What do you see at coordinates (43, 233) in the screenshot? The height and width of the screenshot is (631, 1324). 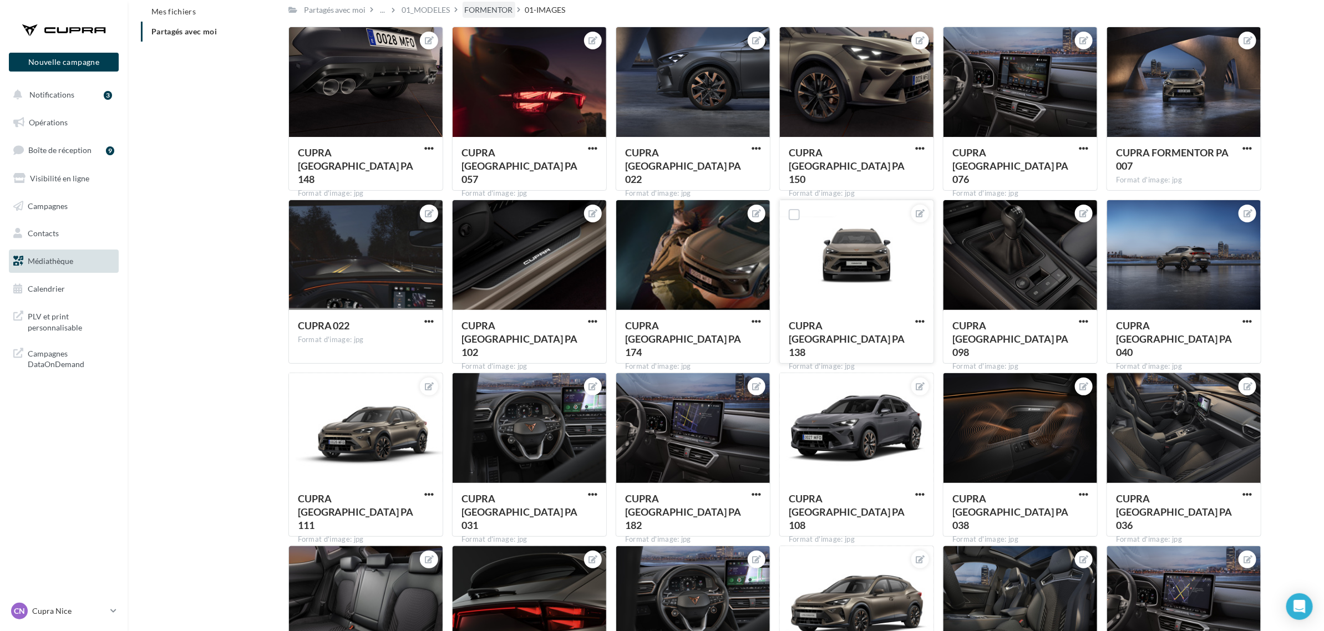 I see `span: Contacts` at bounding box center [43, 233].